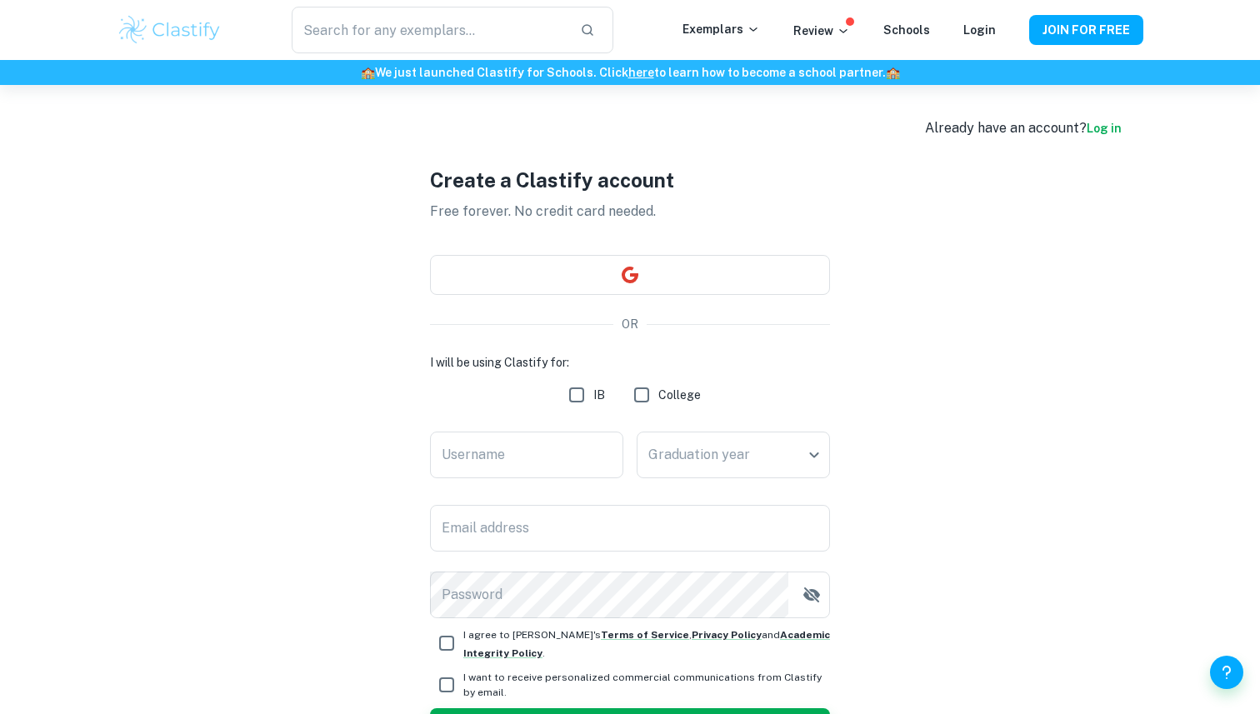 The width and height of the screenshot is (1260, 714). I want to click on a: Privacy Policy, so click(727, 635).